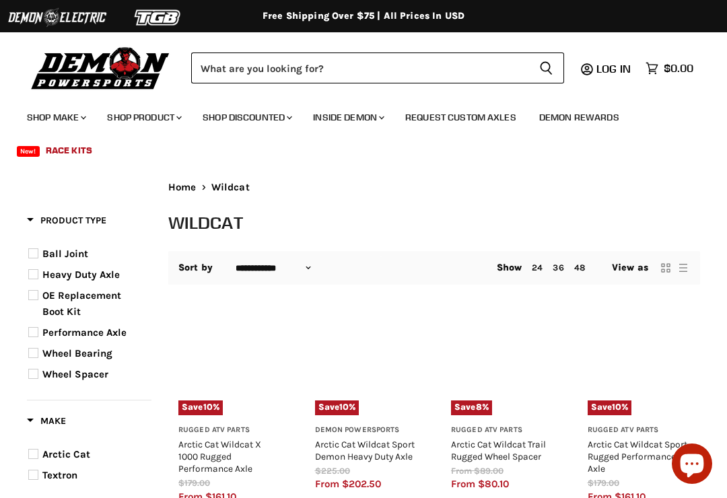 The height and width of the screenshot is (498, 727). Describe the element at coordinates (434, 222) in the screenshot. I see `h1: Wildcat` at that location.